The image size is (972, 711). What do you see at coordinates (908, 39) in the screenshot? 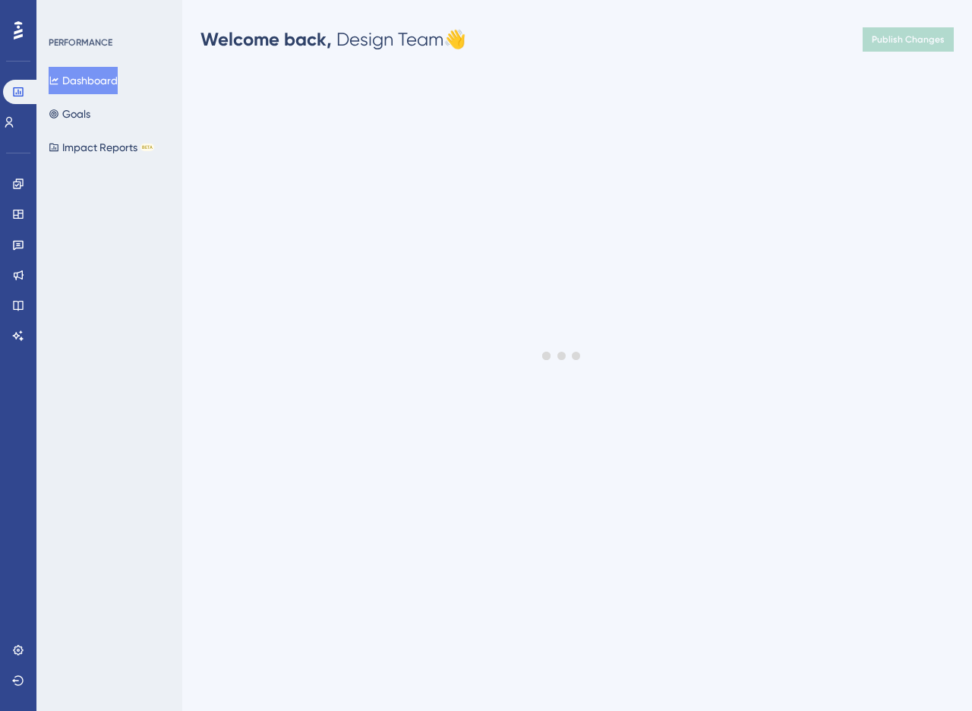
I see `span: Publish Changes` at bounding box center [908, 39].